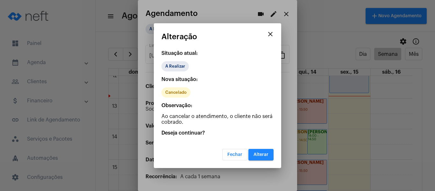 The image size is (435, 191). Describe the element at coordinates (218, 79) in the screenshot. I see `p: Nova situação:` at that location.